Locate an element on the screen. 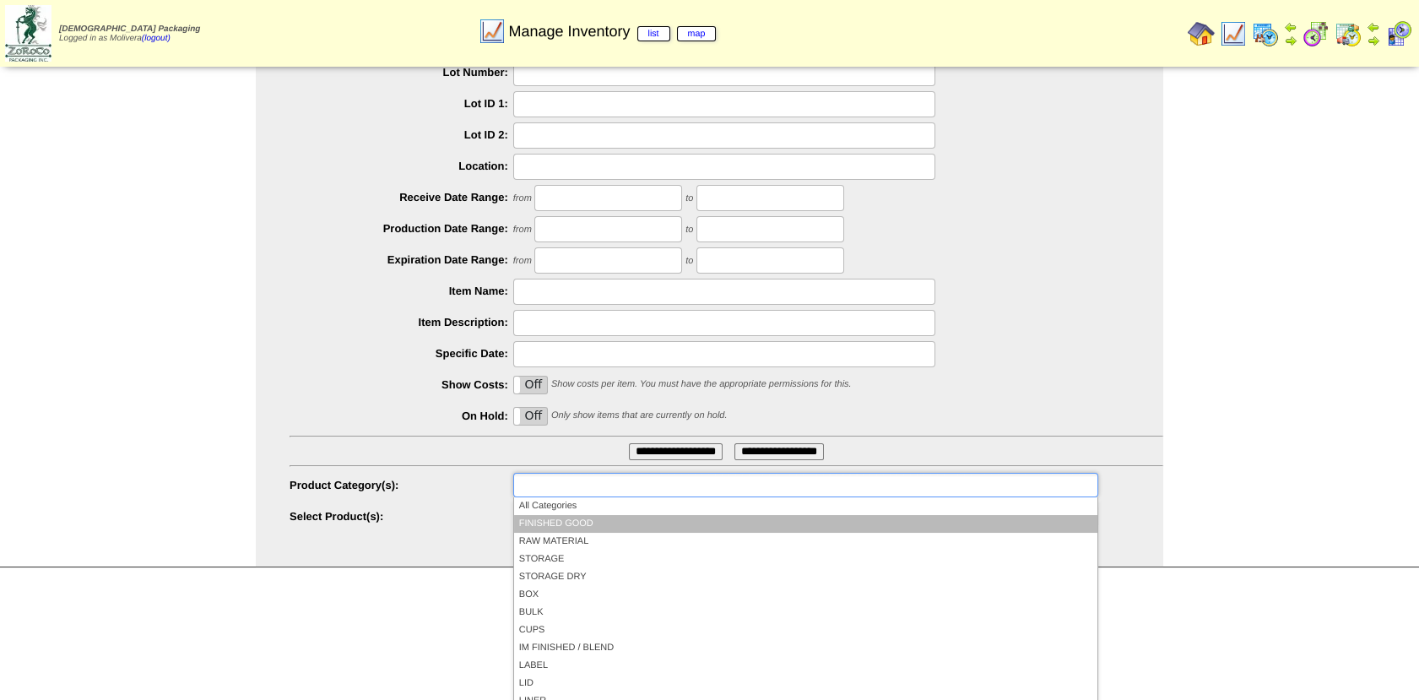  label: Location: is located at coordinates (401, 166).